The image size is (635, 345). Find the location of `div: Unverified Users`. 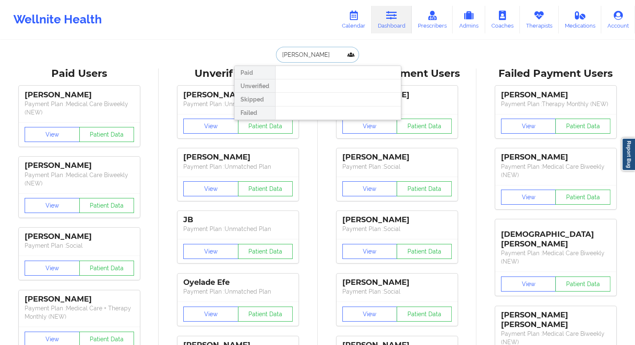

div: Unverified Users is located at coordinates (238, 73).